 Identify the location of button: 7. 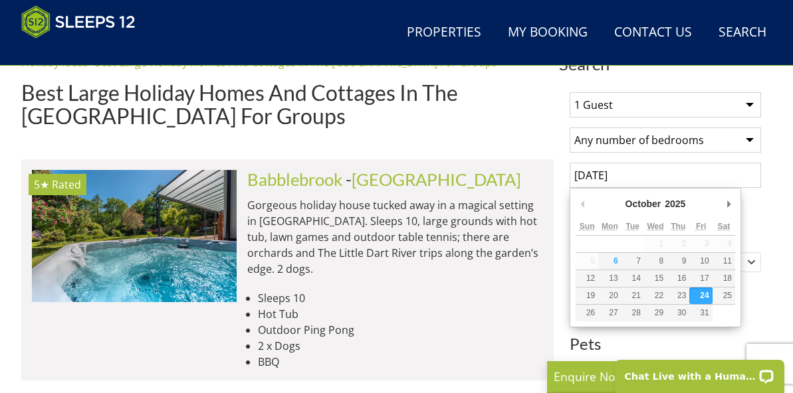
(633, 261).